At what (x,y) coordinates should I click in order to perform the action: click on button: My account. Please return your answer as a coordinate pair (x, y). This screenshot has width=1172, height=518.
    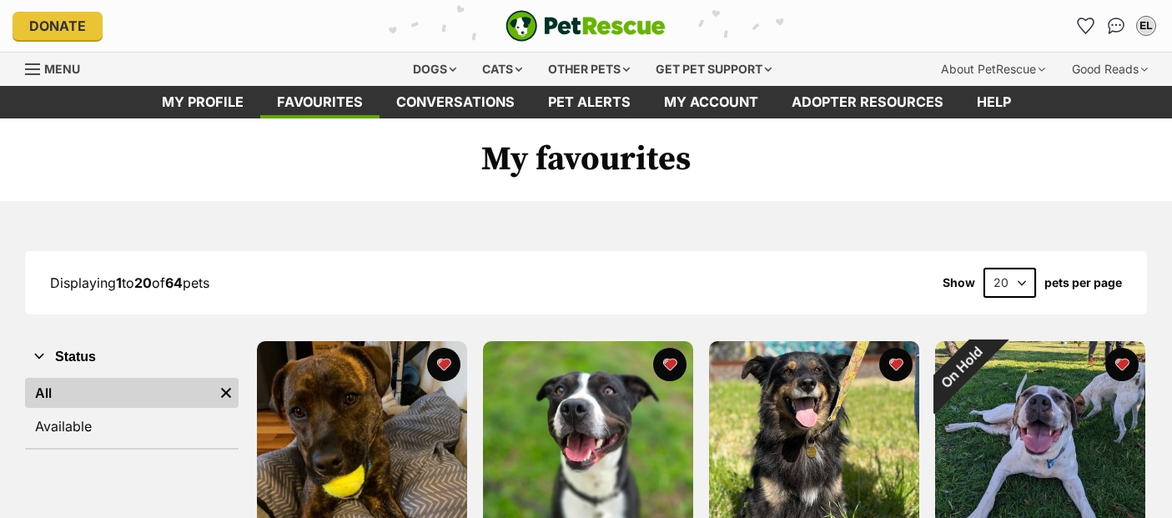
    Looking at the image, I should click on (1146, 26).